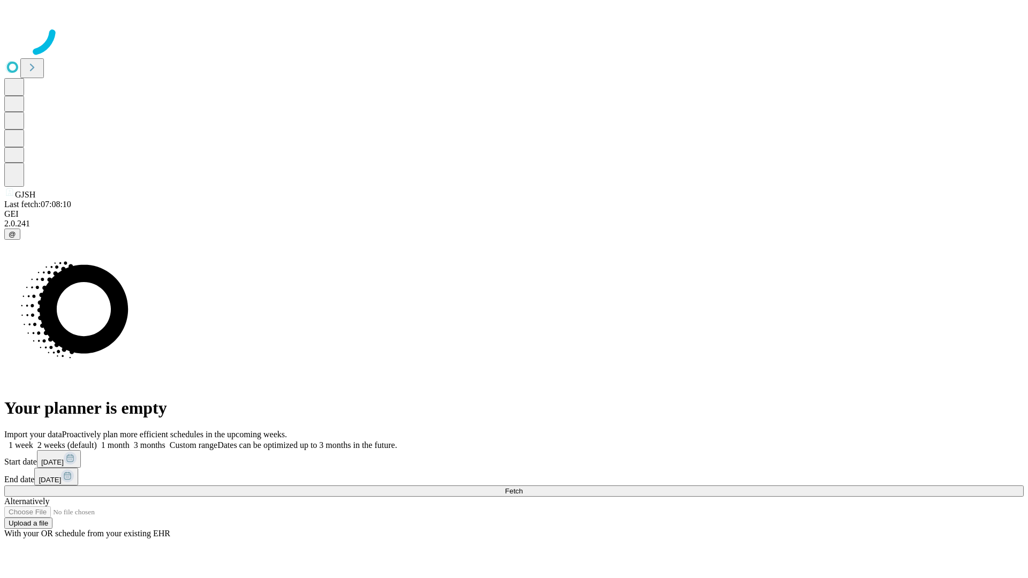 This screenshot has width=1028, height=578. I want to click on span: Alternatively, so click(27, 501).